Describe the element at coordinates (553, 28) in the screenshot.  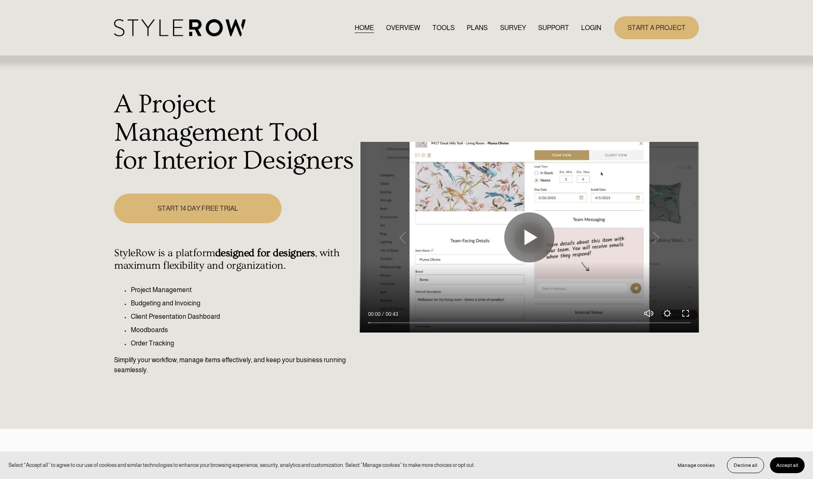
I see `span: SUPPORT` at that location.